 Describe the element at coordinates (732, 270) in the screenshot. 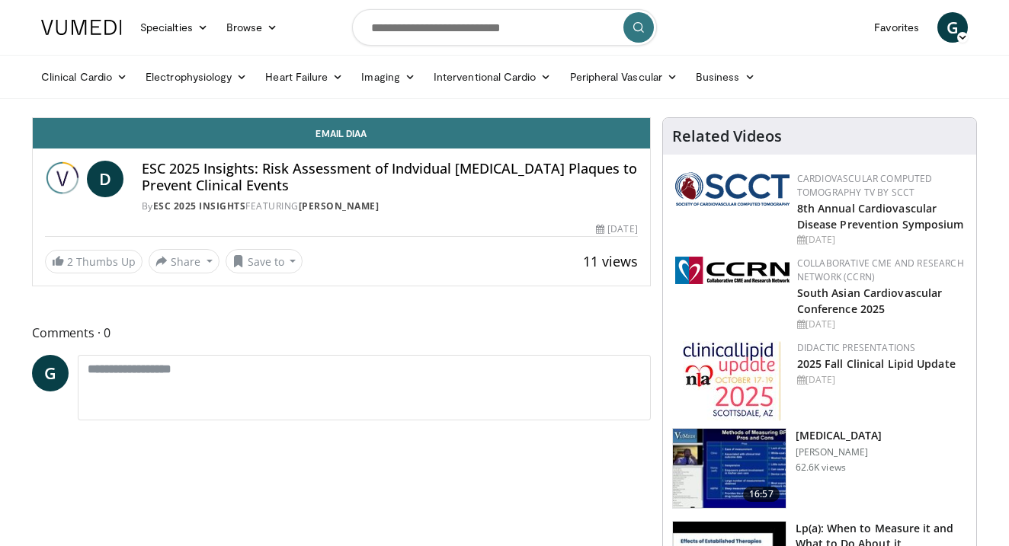

I see `img: a04ee3ba-8487-4636-b0fb-5e8d268f3737.png.150x105_q85_autocrop_double_scale_upscale_version-0.2.png` at that location.